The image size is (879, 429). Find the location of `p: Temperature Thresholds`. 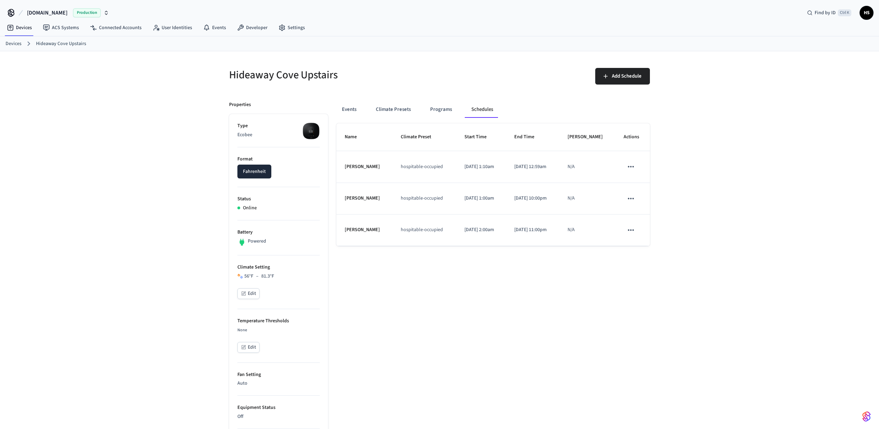

p: Temperature Thresholds is located at coordinates (279, 321).